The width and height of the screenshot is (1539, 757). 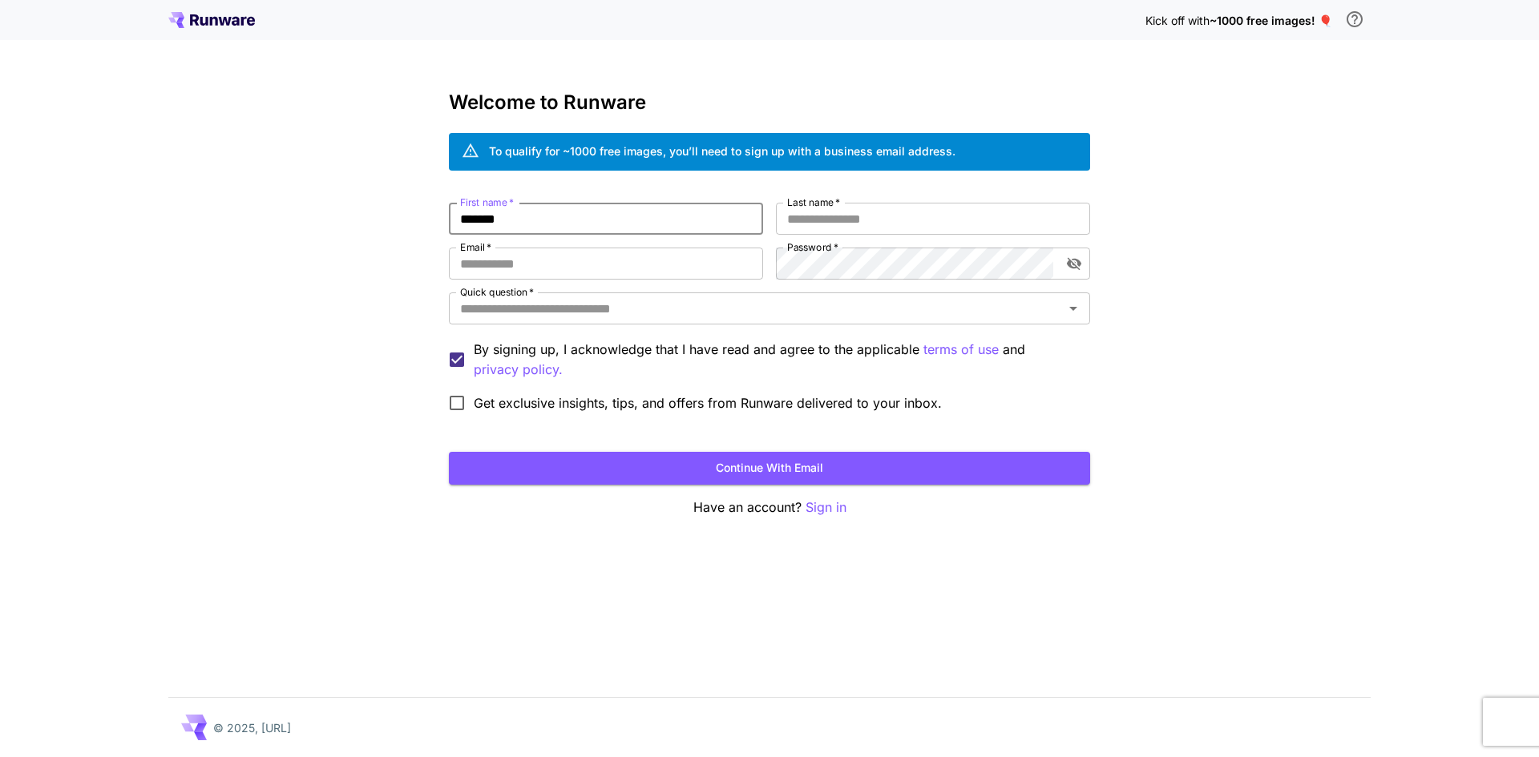 What do you see at coordinates (825, 507) in the screenshot?
I see `button: Sign in` at bounding box center [825, 507].